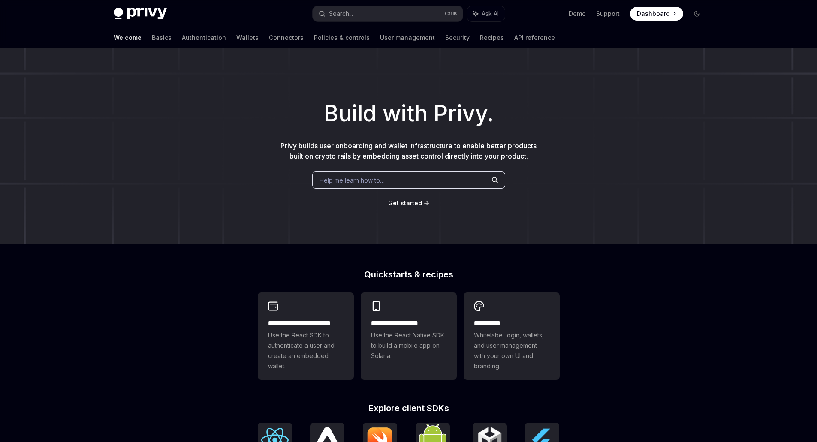 The width and height of the screenshot is (817, 442). Describe the element at coordinates (409, 409) in the screenshot. I see `h2: Explore client SDKs` at that location.